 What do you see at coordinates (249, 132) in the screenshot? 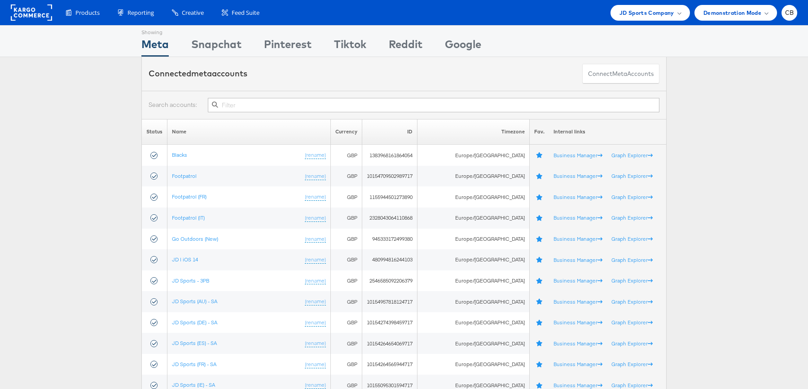
I see `th: Name` at bounding box center [249, 132].